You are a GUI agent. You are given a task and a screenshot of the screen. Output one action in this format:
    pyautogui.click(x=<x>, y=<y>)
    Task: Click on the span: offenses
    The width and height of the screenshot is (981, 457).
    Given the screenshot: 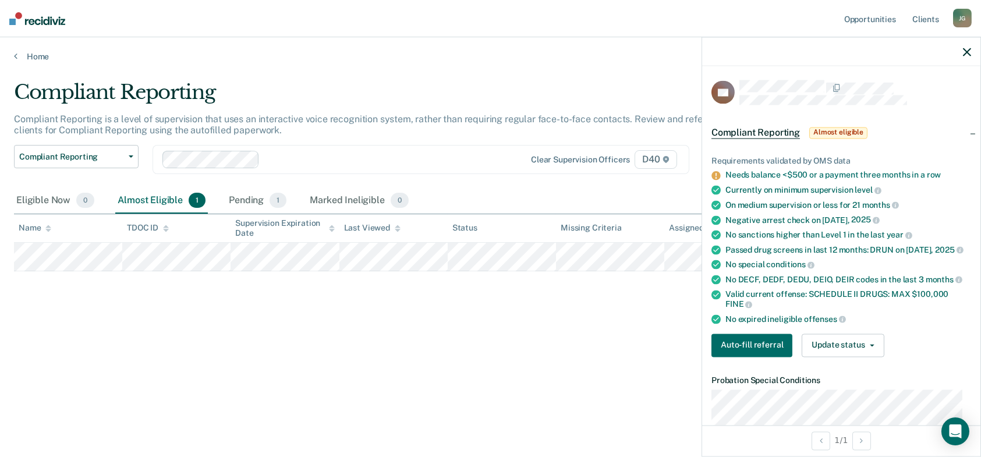 What is the action you would take?
    pyautogui.click(x=825, y=319)
    